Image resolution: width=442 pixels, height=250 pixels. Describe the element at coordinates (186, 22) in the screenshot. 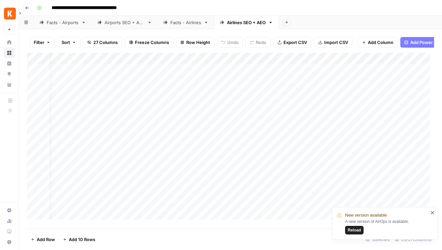

I see `div: Facts - Airlines` at that location.